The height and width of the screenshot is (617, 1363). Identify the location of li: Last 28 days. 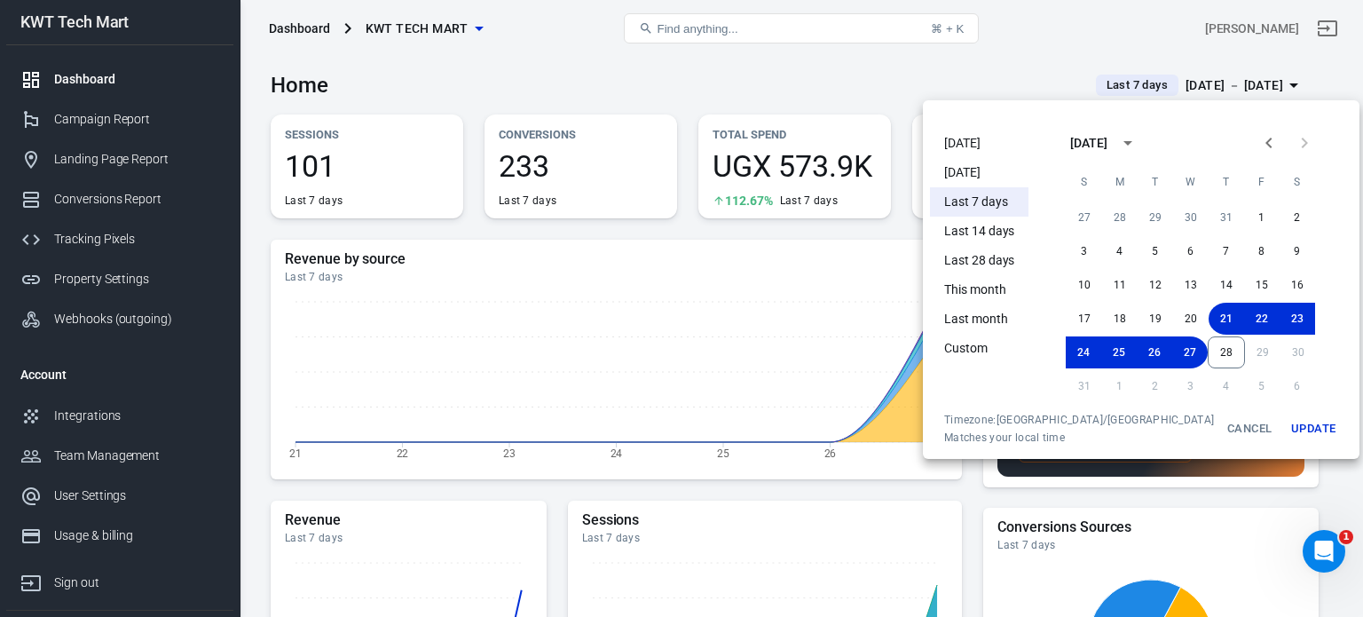
(979, 260).